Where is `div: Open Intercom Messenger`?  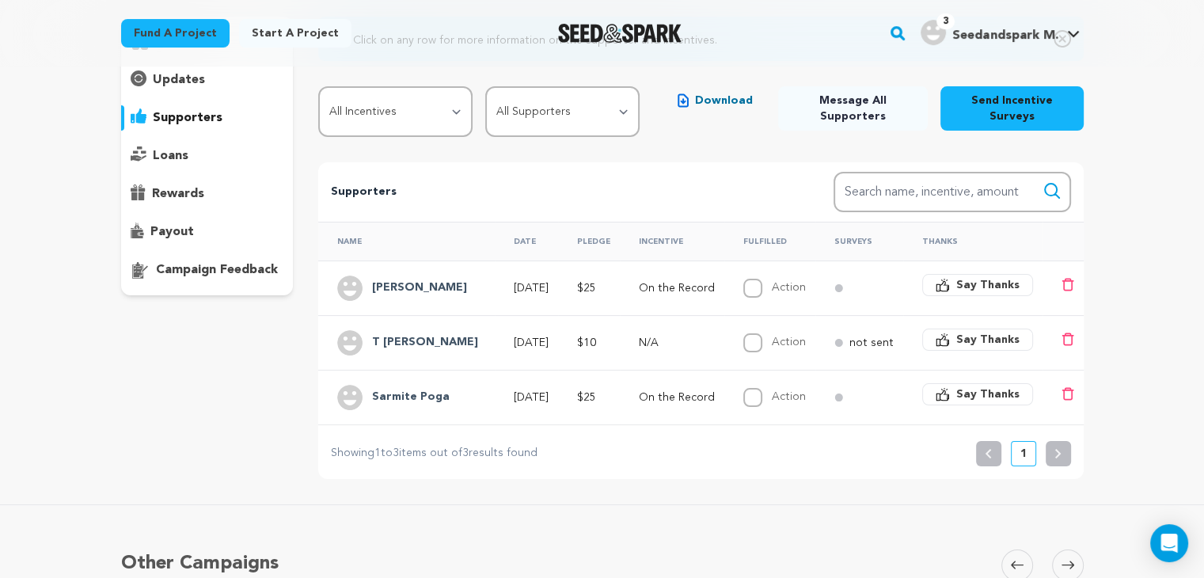
div: Open Intercom Messenger is located at coordinates (1169, 543).